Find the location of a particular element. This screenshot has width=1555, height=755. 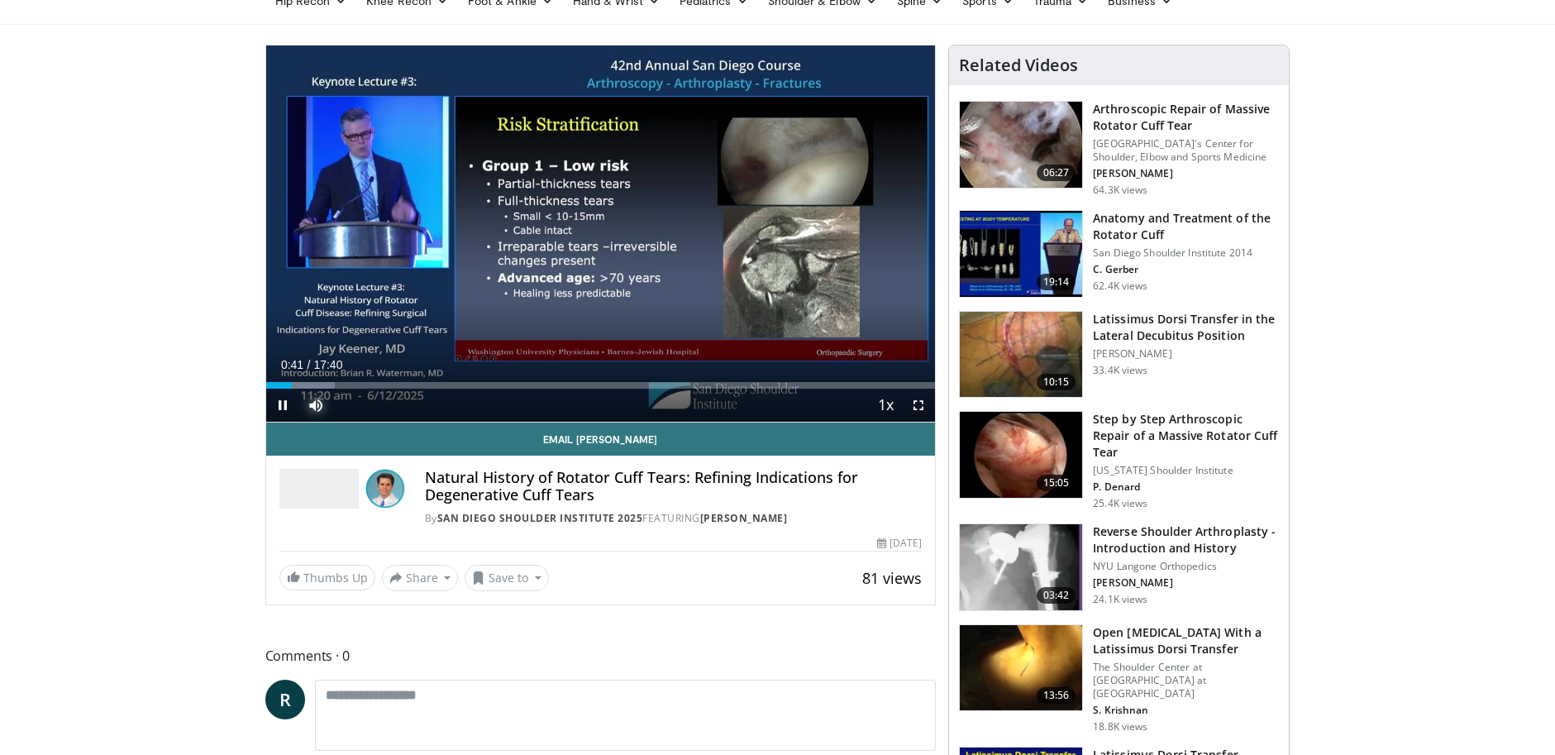

span: Comments 0 is located at coordinates (601, 655).